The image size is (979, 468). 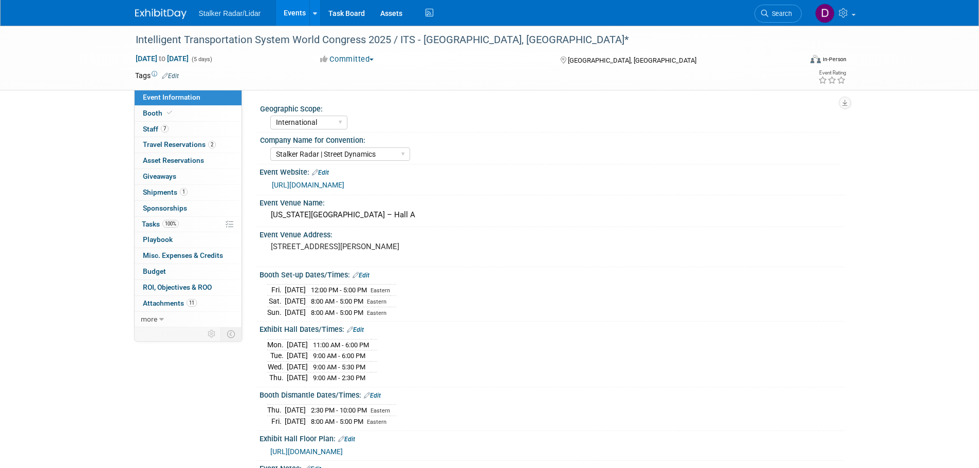 What do you see at coordinates (188, 177) in the screenshot?
I see `a: Giveaways` at bounding box center [188, 177].